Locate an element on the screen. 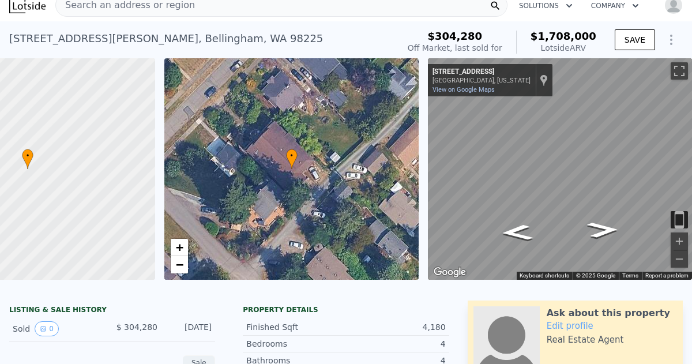 Image resolution: width=692 pixels, height=364 pixels. a: View on Google Maps is located at coordinates (464, 89).